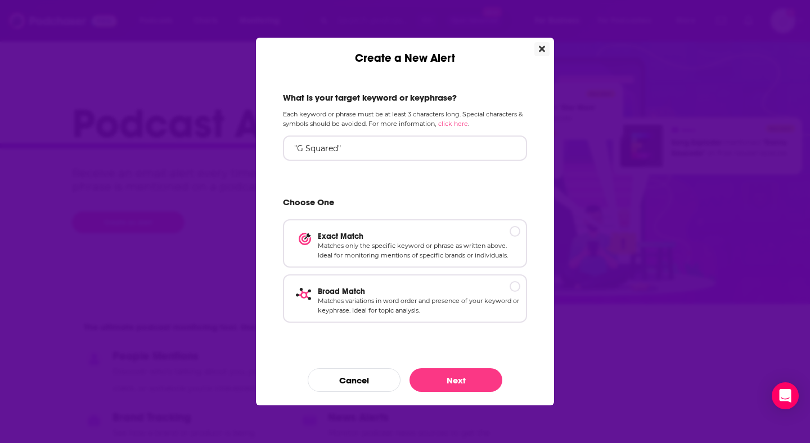  Describe the element at coordinates (453, 124) in the screenshot. I see `a: click here` at that location.